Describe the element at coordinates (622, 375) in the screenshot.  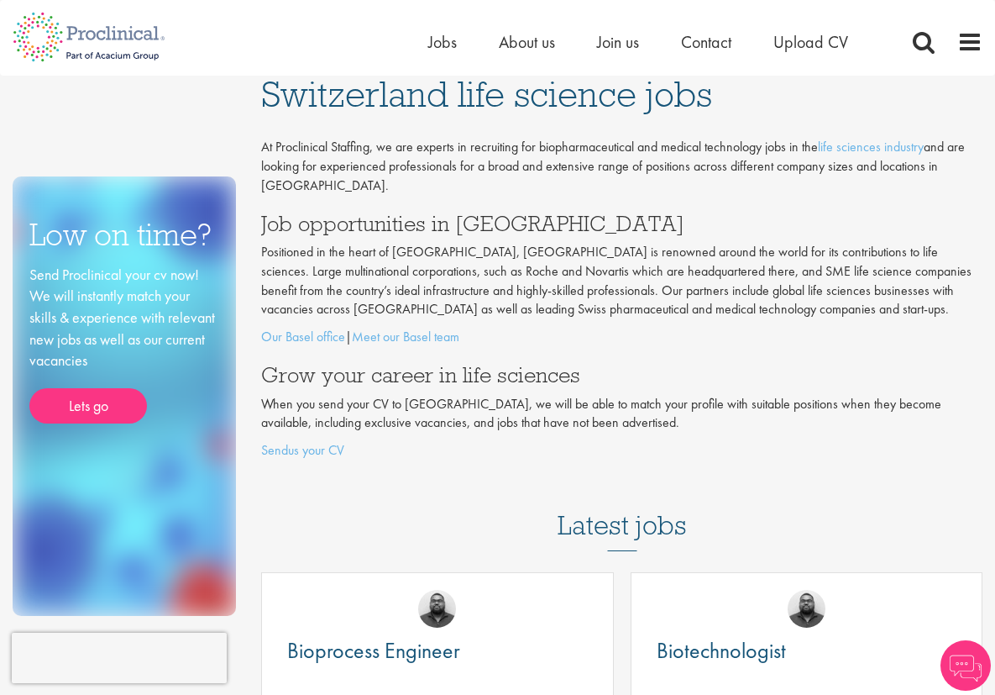
I see `h3: Grow your career in life sciences` at that location.